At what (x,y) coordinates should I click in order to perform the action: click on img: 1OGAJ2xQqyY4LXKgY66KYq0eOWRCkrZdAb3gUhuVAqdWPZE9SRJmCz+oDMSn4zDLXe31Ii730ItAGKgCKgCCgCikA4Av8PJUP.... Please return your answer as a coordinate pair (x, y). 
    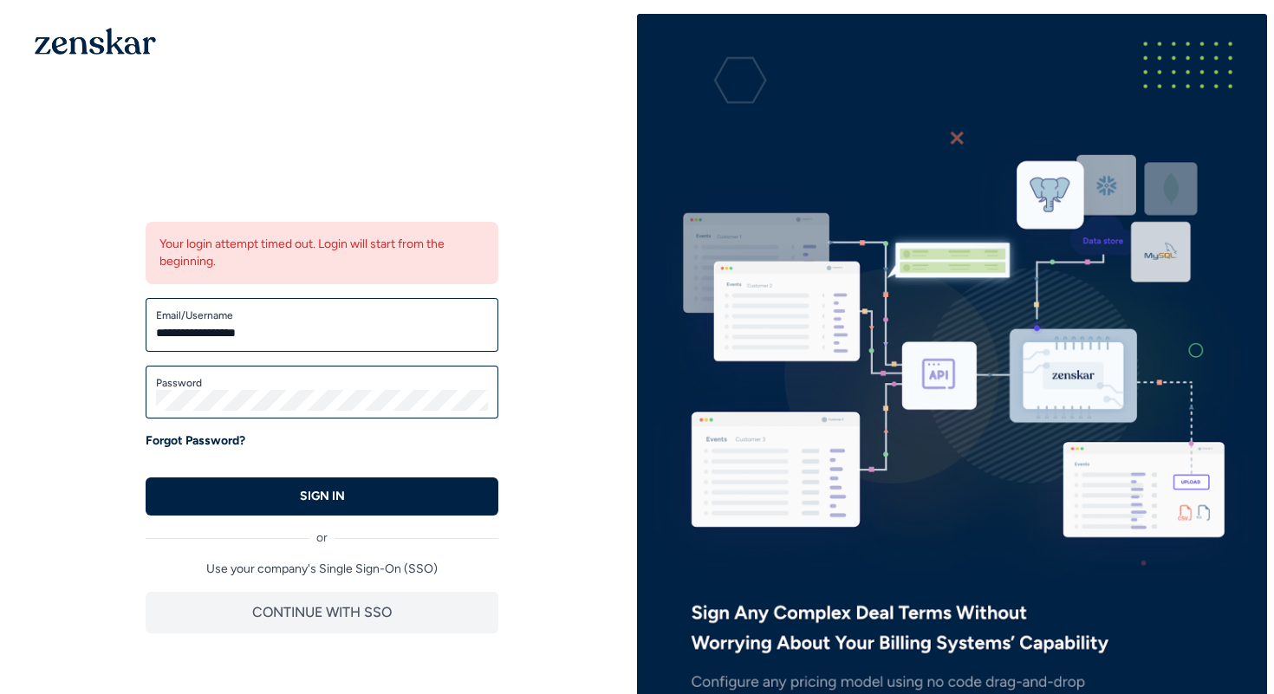
    Looking at the image, I should click on (95, 41).